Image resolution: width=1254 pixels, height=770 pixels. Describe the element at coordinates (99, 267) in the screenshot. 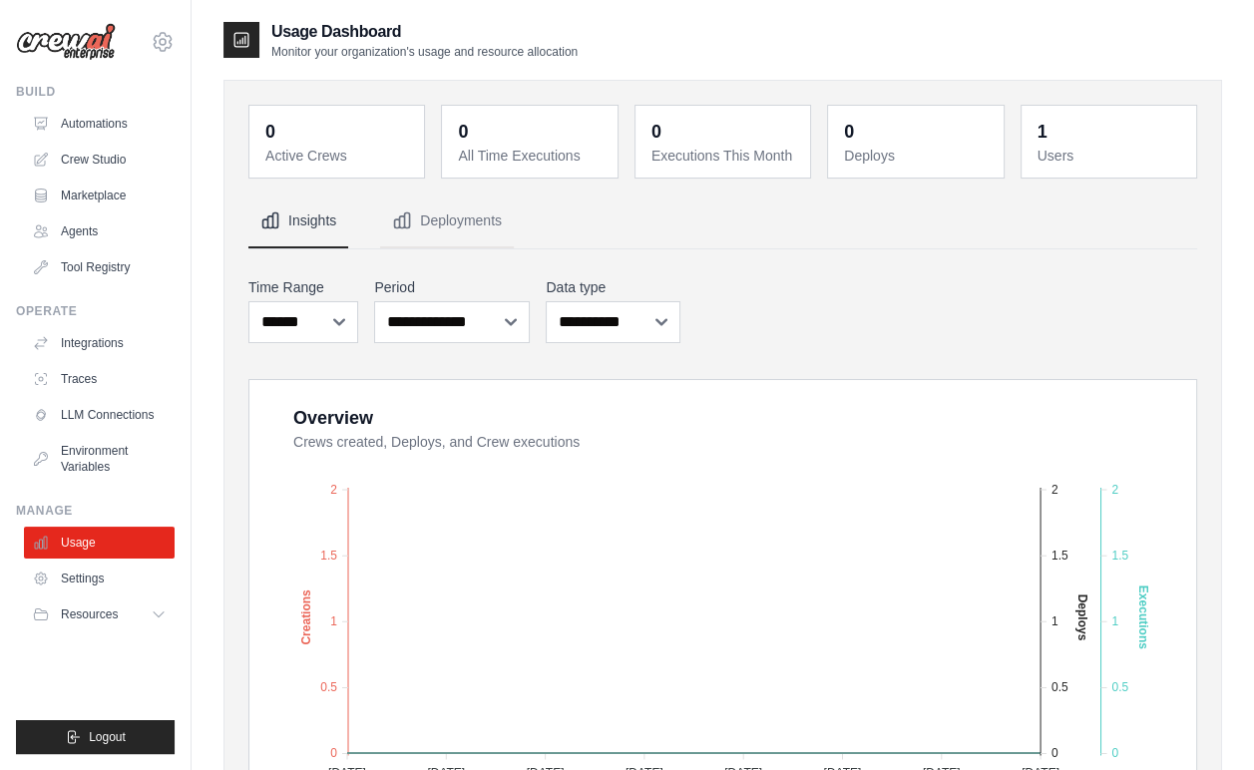

I see `a: Tool Registry` at that location.